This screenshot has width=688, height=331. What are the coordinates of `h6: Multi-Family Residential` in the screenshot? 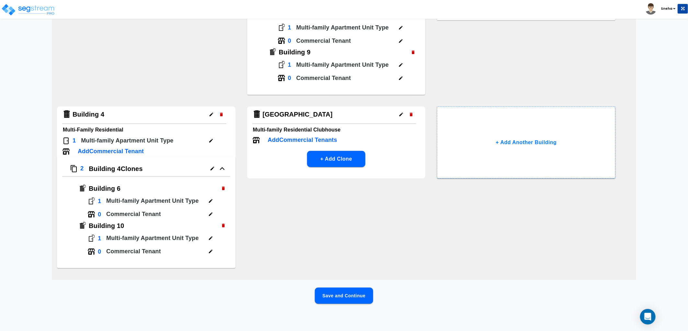 It's located at (146, 130).